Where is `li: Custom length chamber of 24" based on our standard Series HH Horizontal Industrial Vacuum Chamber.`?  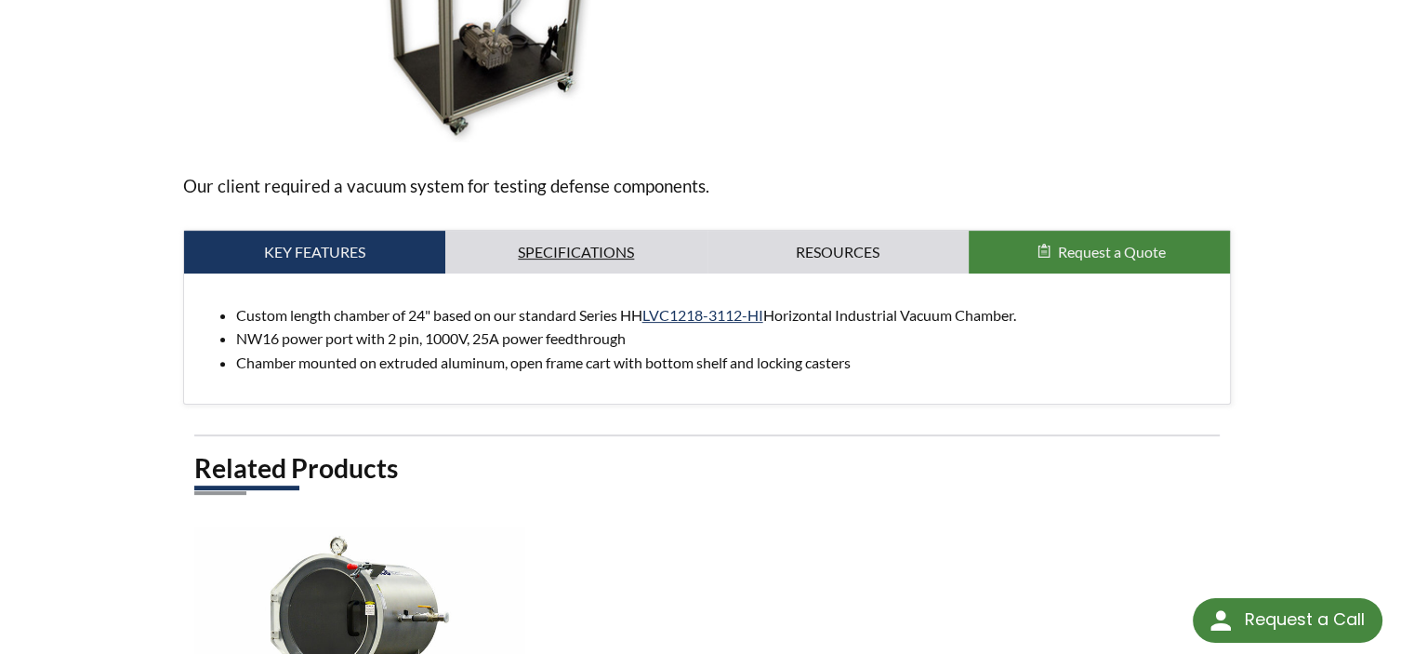
li: Custom length chamber of 24" based on our standard Series HH Horizontal Industrial Vacuum Chamber. is located at coordinates (726, 315).